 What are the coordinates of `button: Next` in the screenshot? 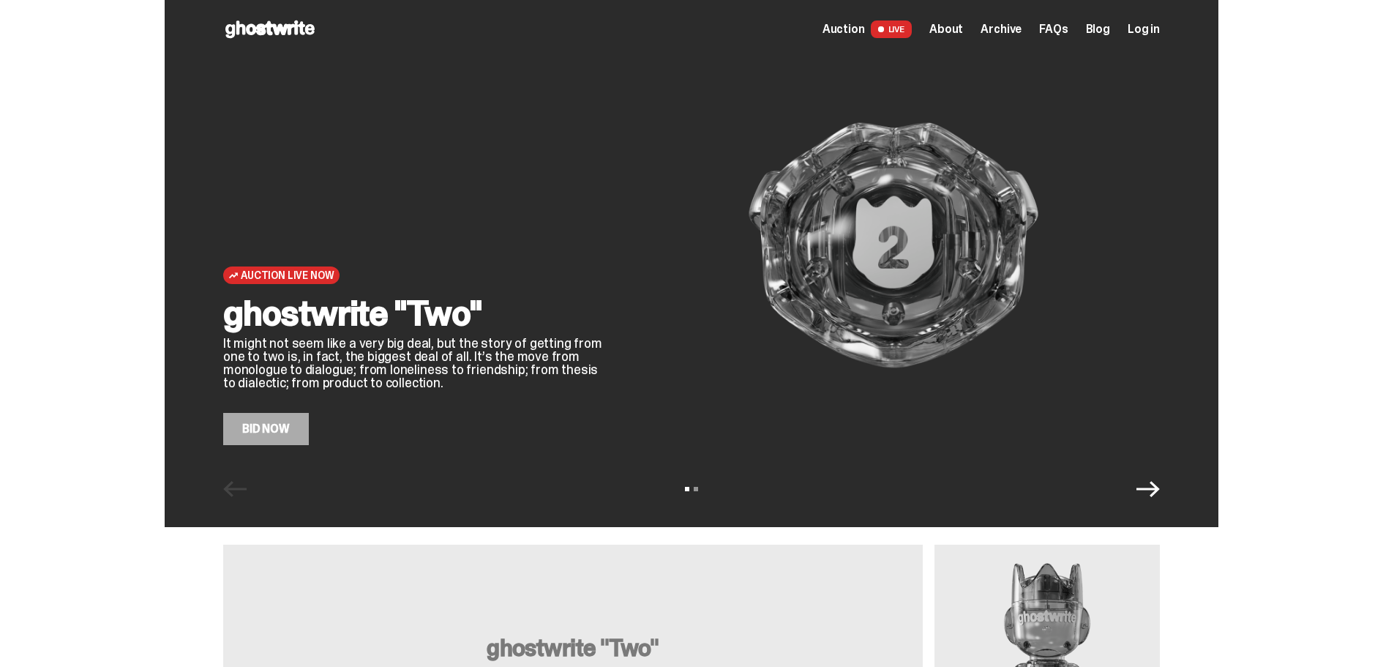 It's located at (1148, 489).